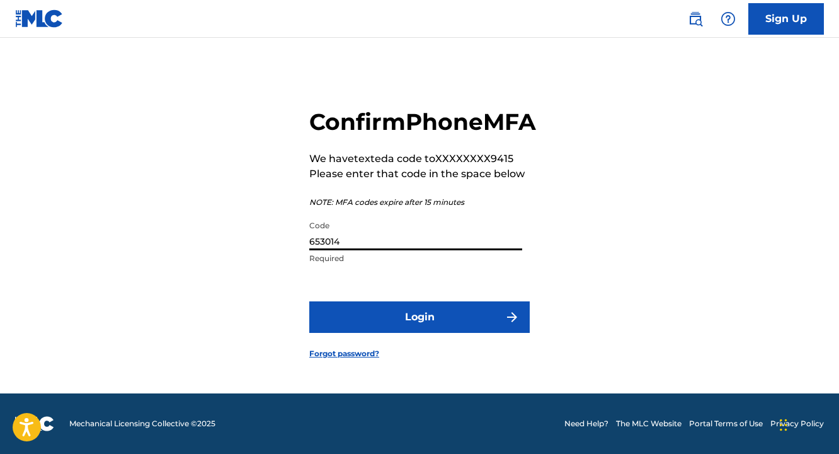 The width and height of the screenshot is (839, 454). What do you see at coordinates (649, 423) in the screenshot?
I see `a: The MLC Website` at bounding box center [649, 423].